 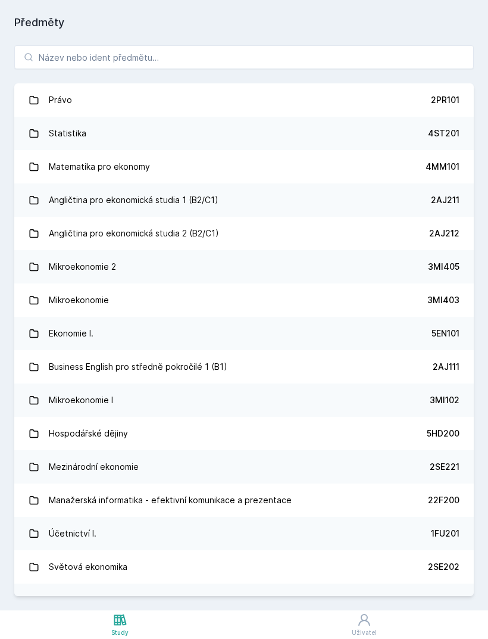 I want to click on div: Mikroekonomie, so click(x=79, y=300).